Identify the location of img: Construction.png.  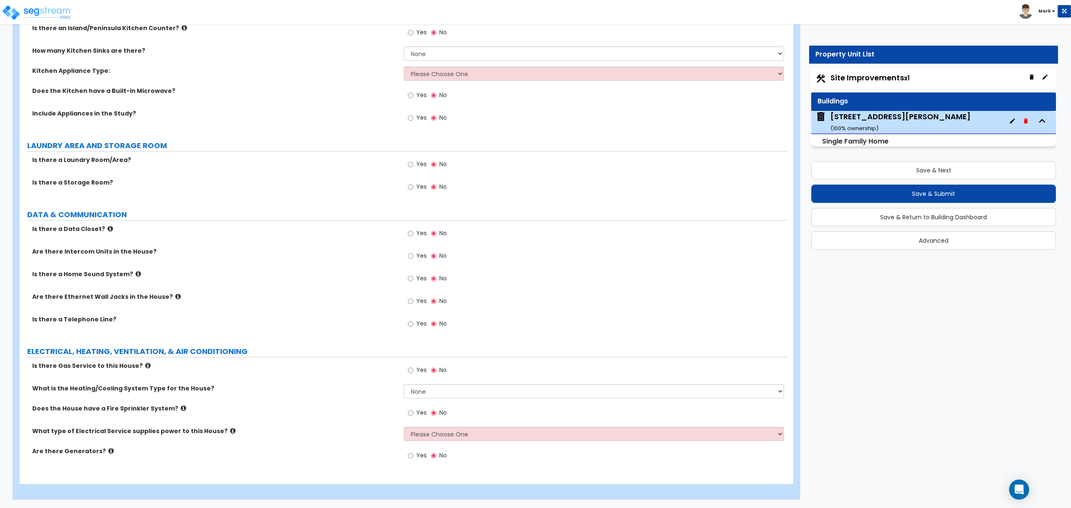
(821, 79).